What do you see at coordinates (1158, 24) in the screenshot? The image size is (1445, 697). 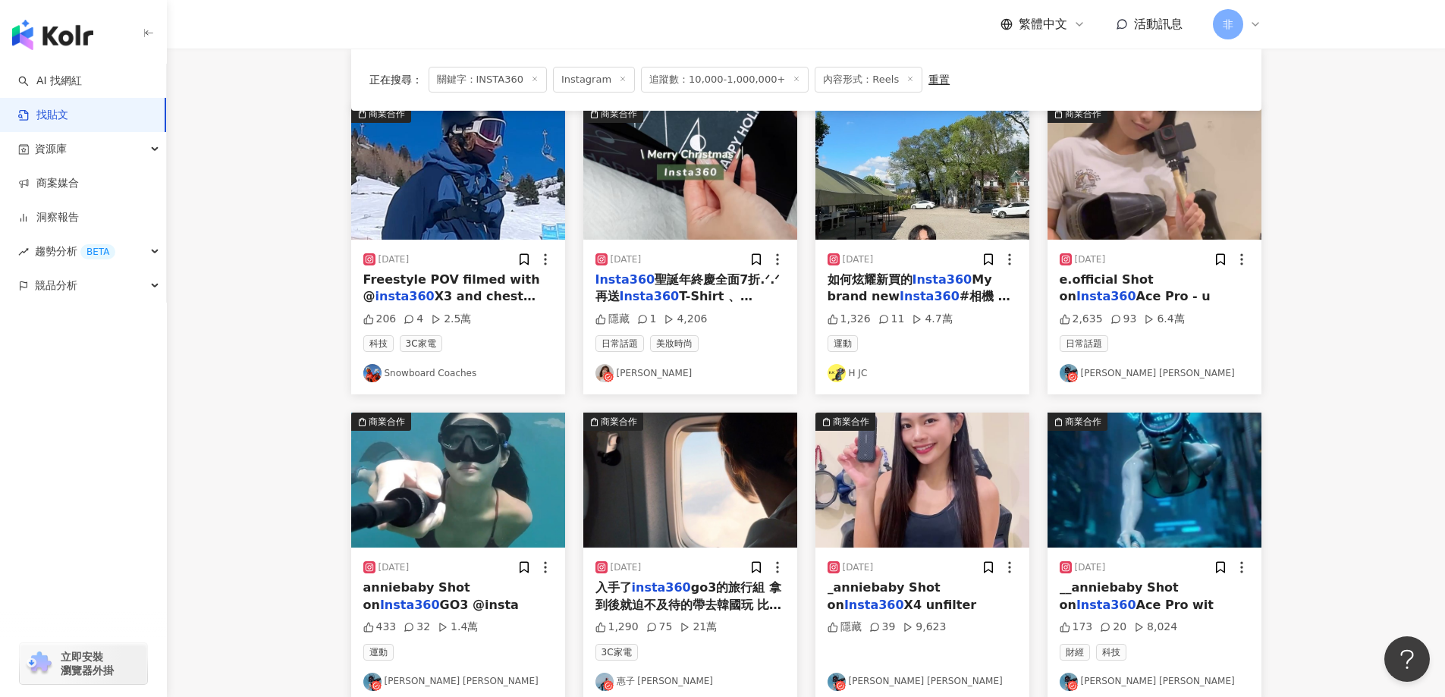 I see `span: 活動訊息` at bounding box center [1158, 24].